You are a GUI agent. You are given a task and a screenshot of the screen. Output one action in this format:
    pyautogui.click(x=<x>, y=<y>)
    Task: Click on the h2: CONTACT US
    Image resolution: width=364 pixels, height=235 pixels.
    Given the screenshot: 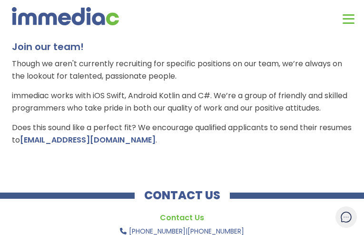 What is the action you would take?
    pyautogui.click(x=182, y=195)
    